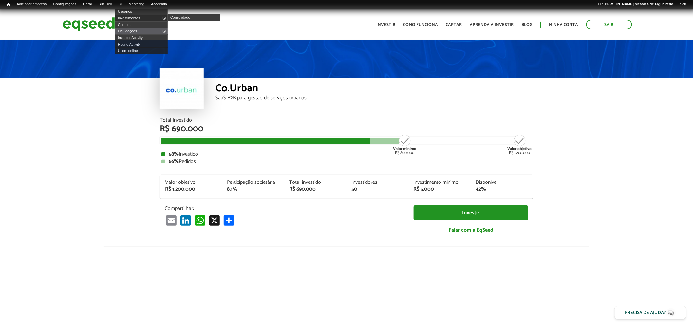 This screenshot has height=326, width=693. What do you see at coordinates (137, 4) in the screenshot?
I see `a: Marketing` at bounding box center [137, 4].